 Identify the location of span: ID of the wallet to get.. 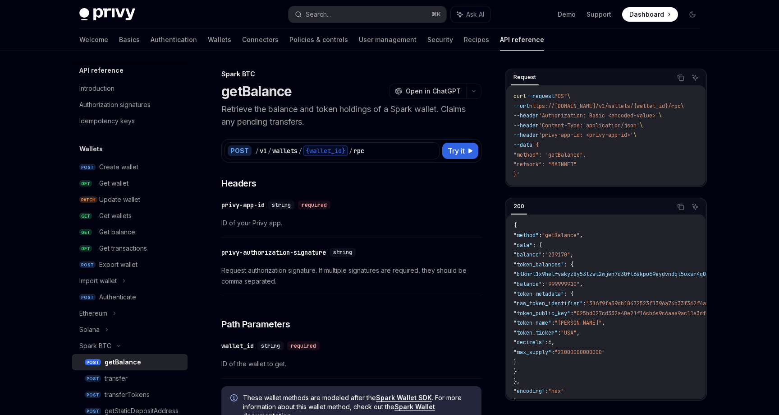
(351, 364).